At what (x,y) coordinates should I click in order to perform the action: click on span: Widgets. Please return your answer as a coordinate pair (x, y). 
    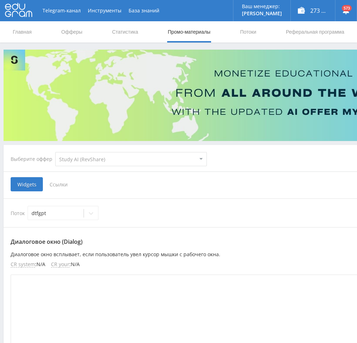
    Looking at the image, I should click on (27, 184).